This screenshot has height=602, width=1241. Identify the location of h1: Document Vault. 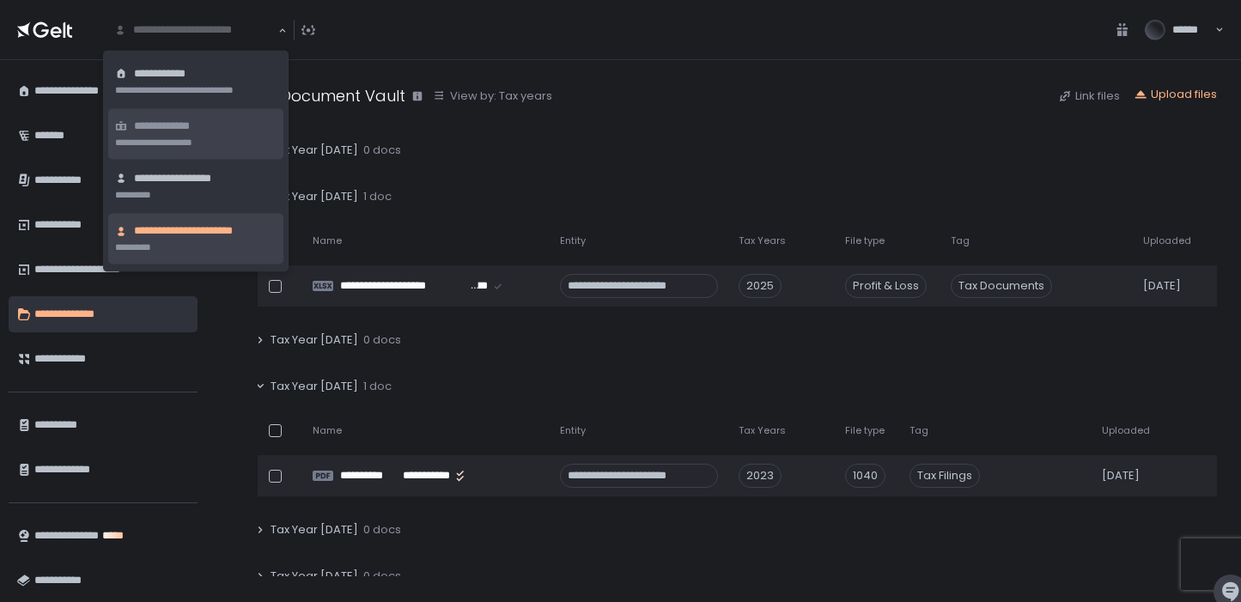
(343, 95).